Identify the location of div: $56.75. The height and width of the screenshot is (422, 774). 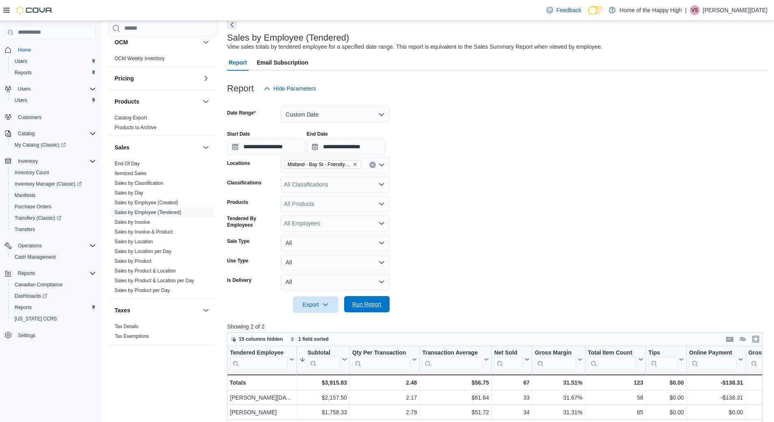
(455, 383).